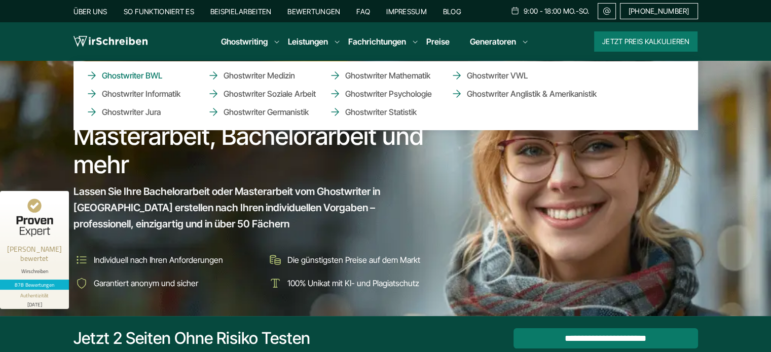  I want to click on a: Ghostwriter Jura, so click(136, 112).